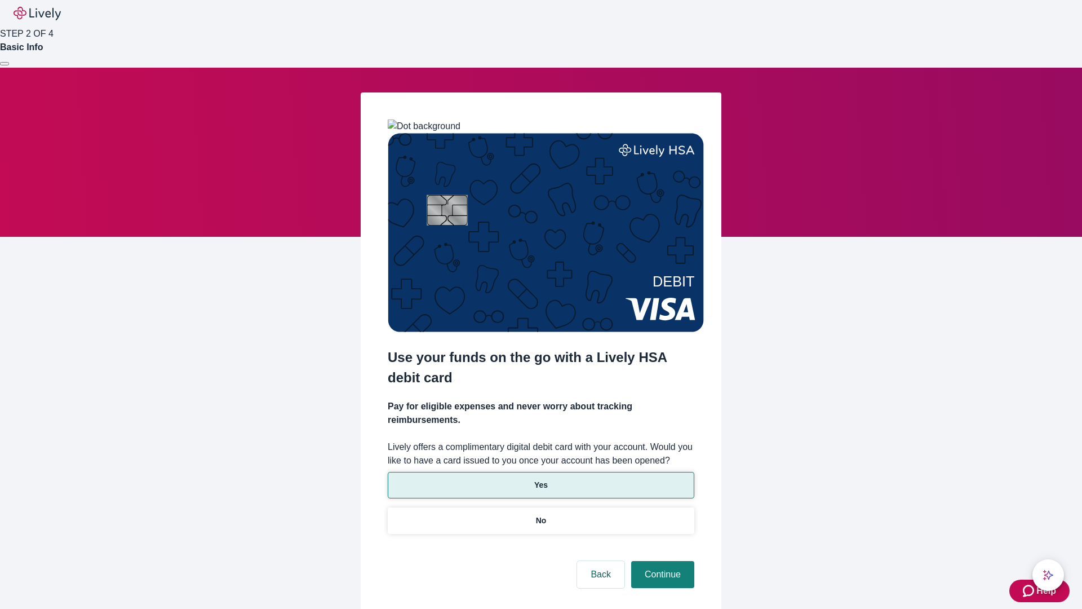 This screenshot has height=609, width=1082. Describe the element at coordinates (1029, 590) in the screenshot. I see `svg: Zendesk support icon` at that location.